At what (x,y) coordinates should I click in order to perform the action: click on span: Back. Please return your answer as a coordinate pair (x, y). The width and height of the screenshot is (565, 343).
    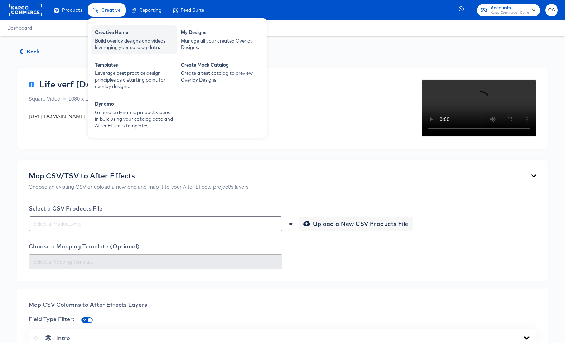
    Looking at the image, I should click on (30, 52).